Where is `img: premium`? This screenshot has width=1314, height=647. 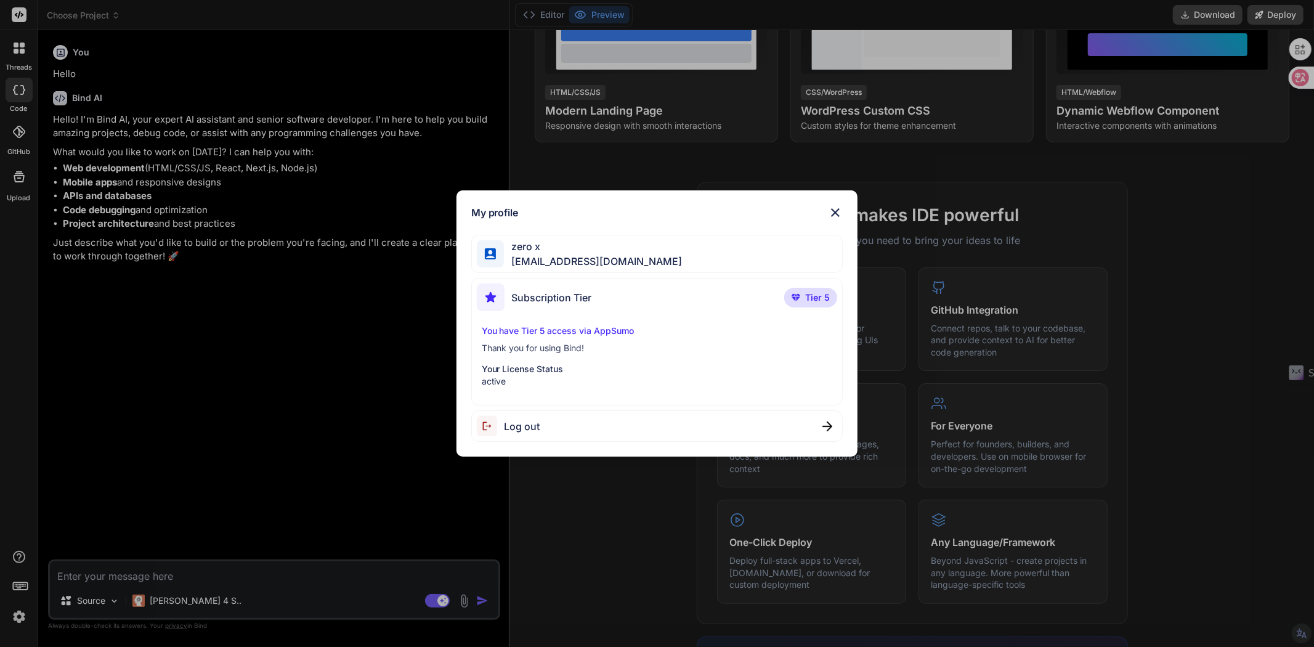
img: premium is located at coordinates (796, 297).